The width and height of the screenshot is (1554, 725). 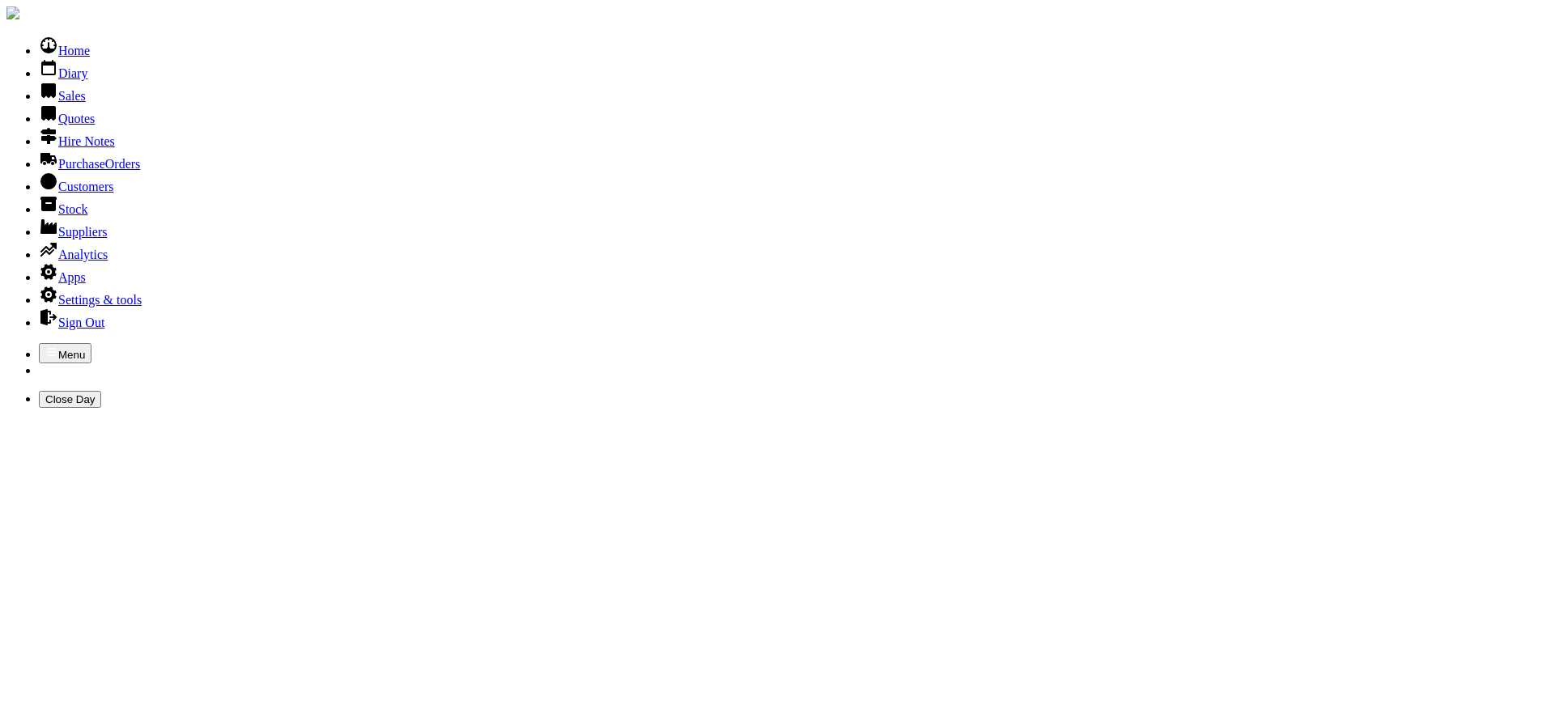 What do you see at coordinates (63, 73) in the screenshot?
I see `a: Diary` at bounding box center [63, 73].